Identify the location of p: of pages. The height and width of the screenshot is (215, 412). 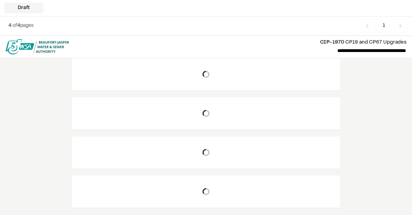
(21, 26).